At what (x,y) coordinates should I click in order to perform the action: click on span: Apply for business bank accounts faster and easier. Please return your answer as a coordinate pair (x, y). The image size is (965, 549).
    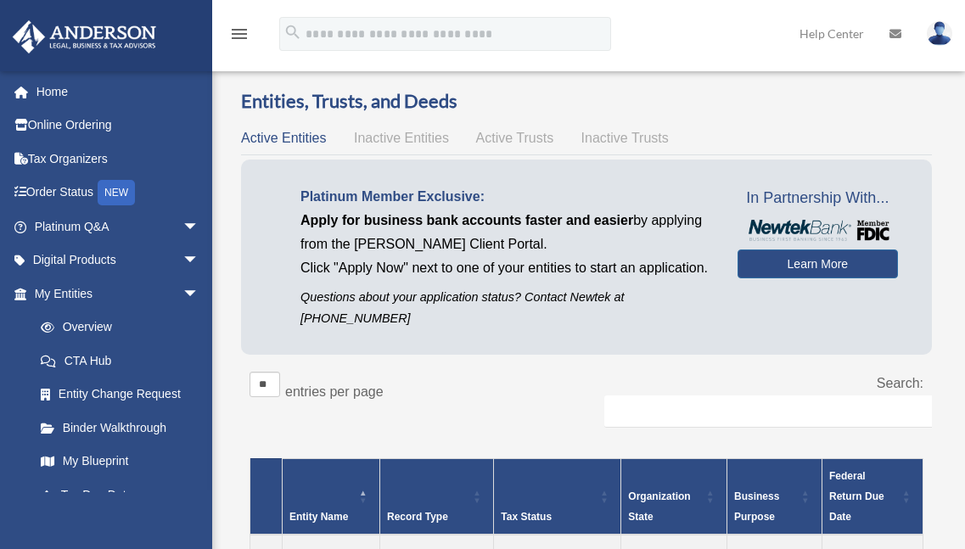
    Looking at the image, I should click on (467, 220).